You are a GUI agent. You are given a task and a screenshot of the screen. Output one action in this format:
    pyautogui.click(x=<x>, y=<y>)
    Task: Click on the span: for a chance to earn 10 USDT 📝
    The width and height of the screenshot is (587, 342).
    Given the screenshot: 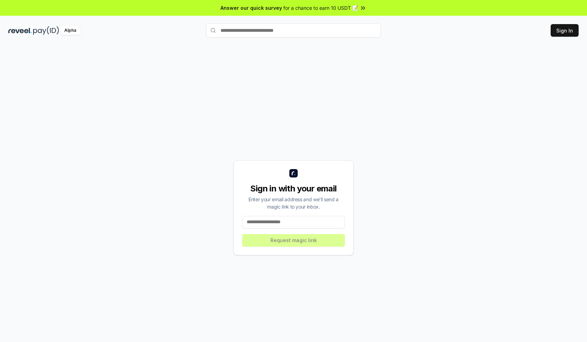 What is the action you would take?
    pyautogui.click(x=321, y=8)
    